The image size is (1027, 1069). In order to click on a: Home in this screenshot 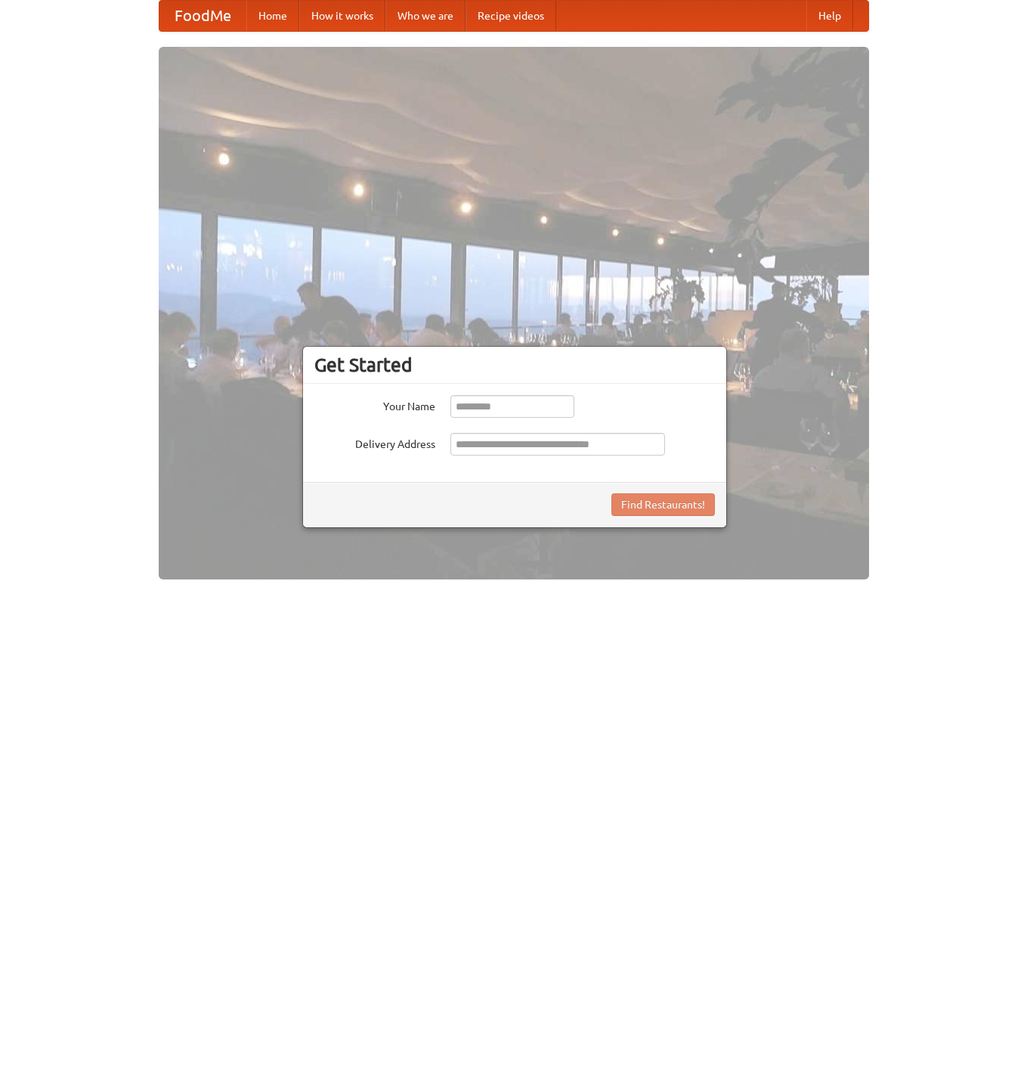, I will do `click(273, 16)`.